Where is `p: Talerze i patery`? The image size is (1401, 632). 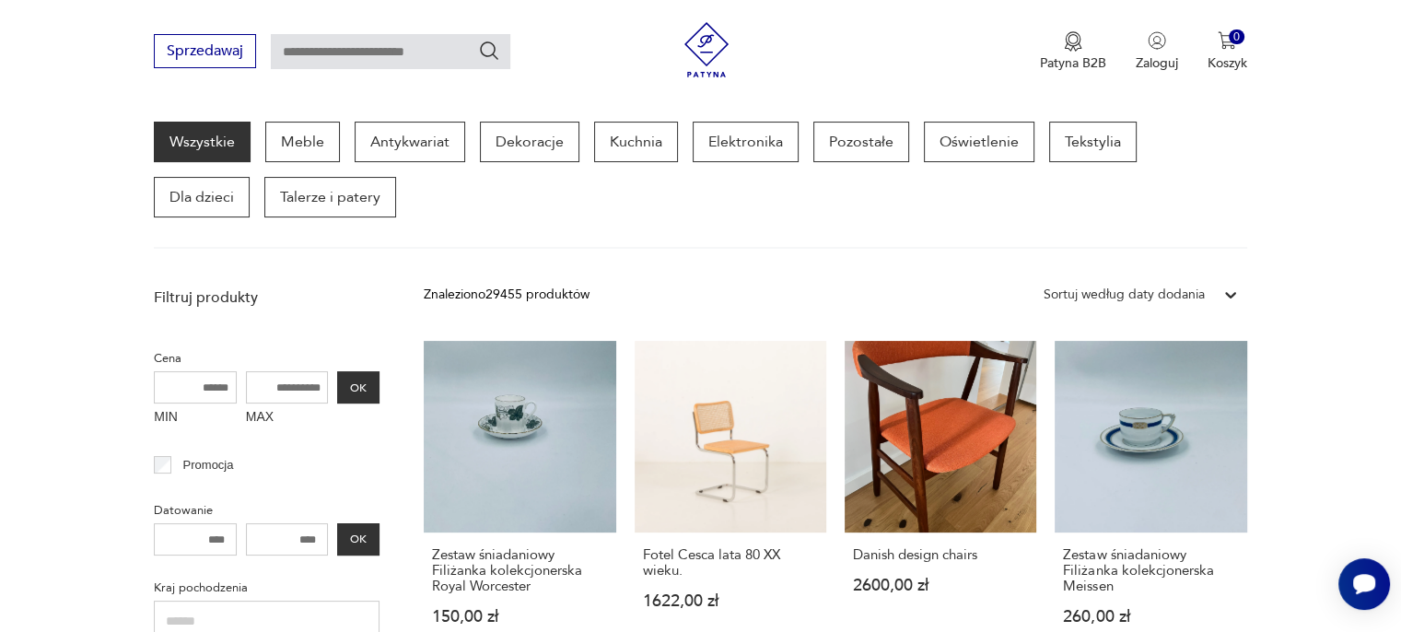
p: Talerze i patery is located at coordinates (330, 197).